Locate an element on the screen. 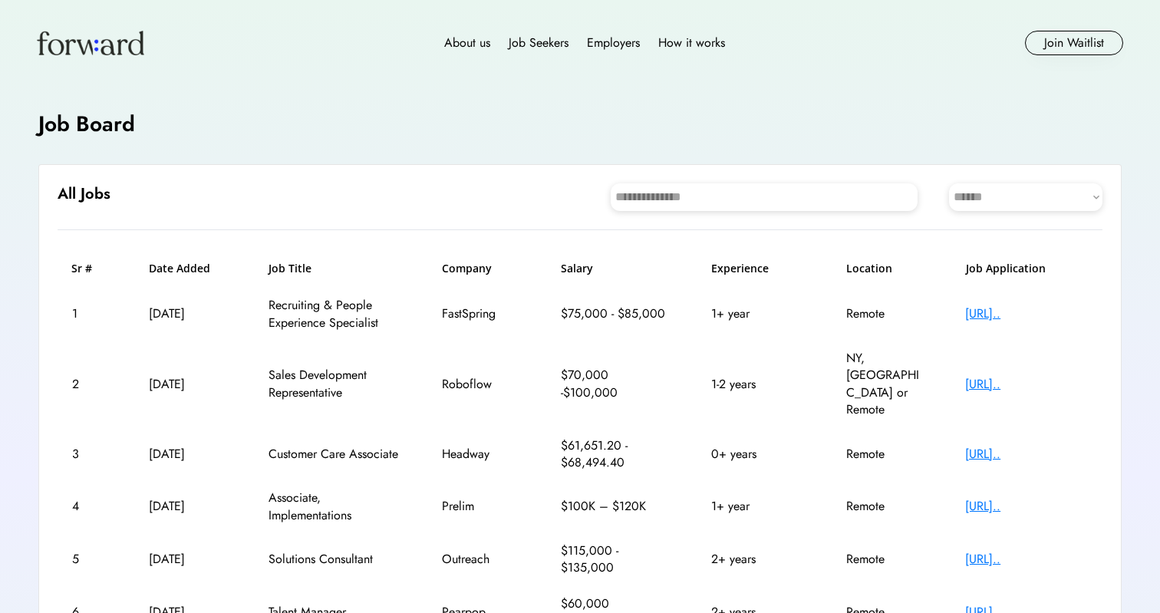 This screenshot has width=1160, height=613. div: Prelim is located at coordinates (480, 507).